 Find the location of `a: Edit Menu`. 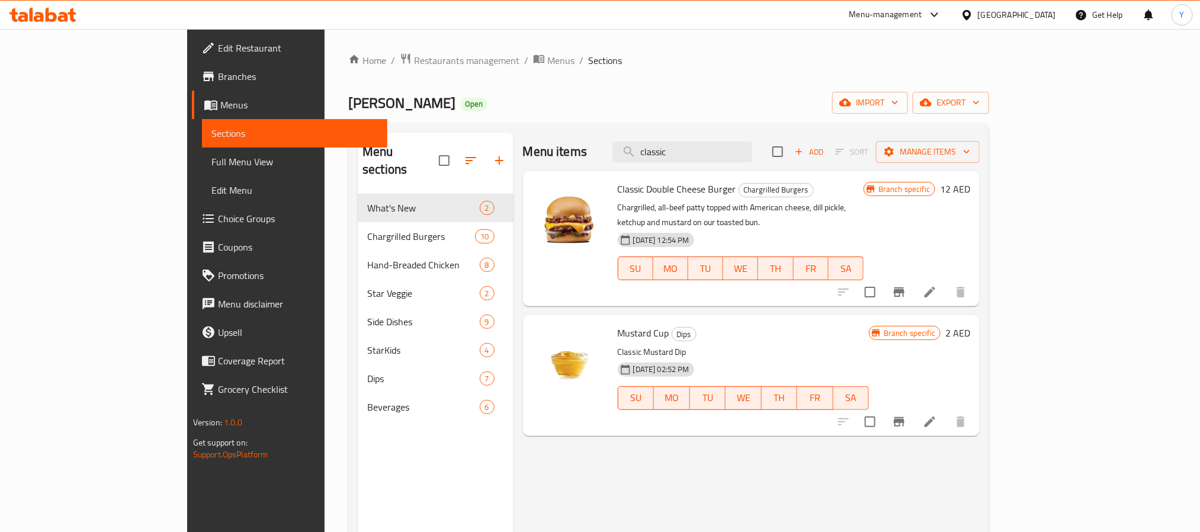

a: Edit Menu is located at coordinates (294, 190).